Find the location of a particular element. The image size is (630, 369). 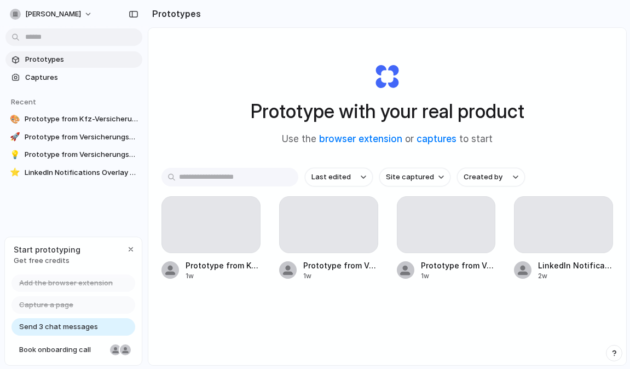

button: Last edited is located at coordinates (339, 177).